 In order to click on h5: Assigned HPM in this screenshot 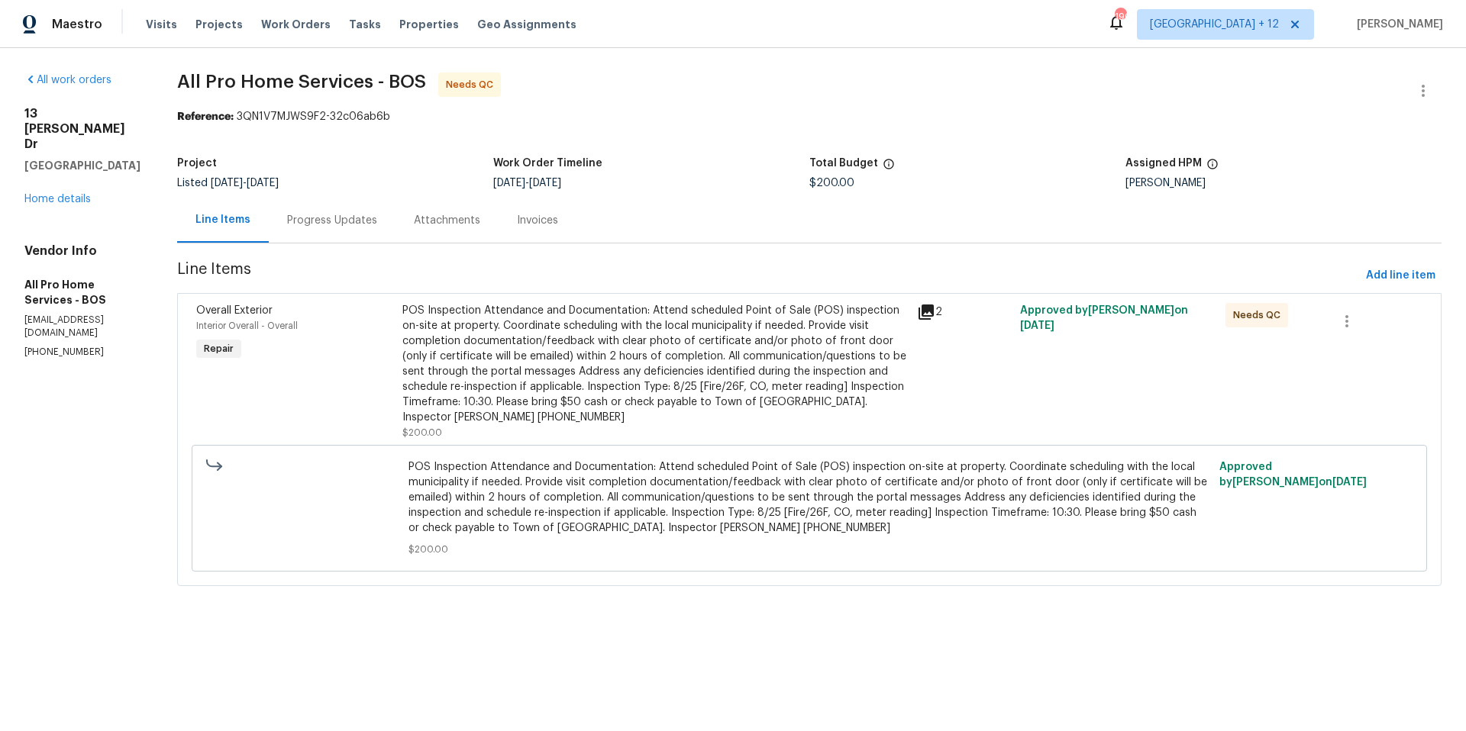, I will do `click(1164, 163)`.